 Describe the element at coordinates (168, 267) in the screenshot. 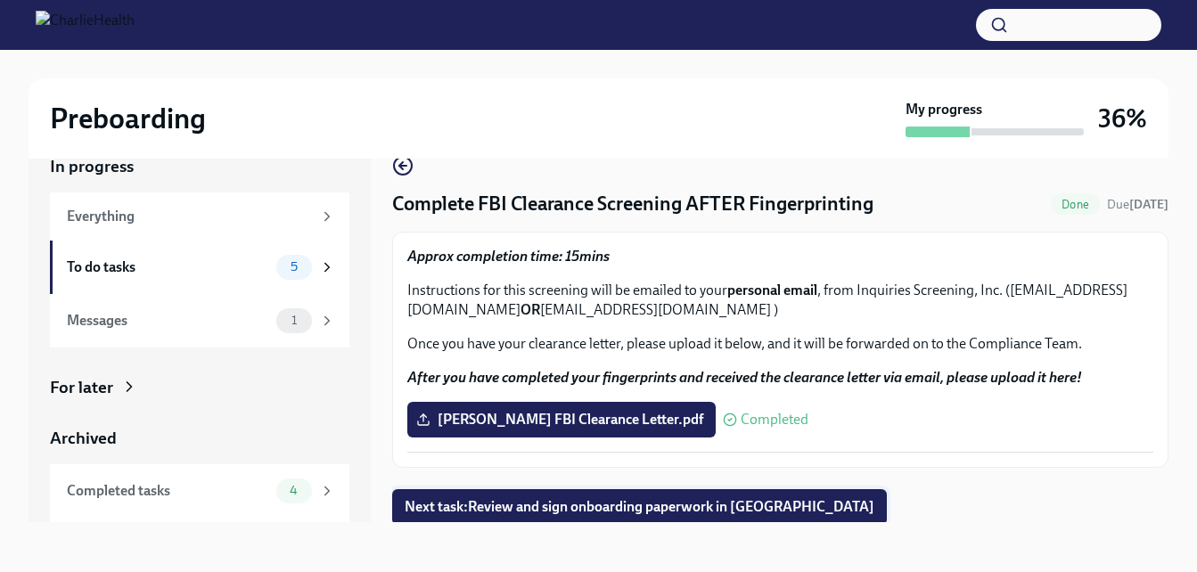

I see `div: To do tasks` at that location.